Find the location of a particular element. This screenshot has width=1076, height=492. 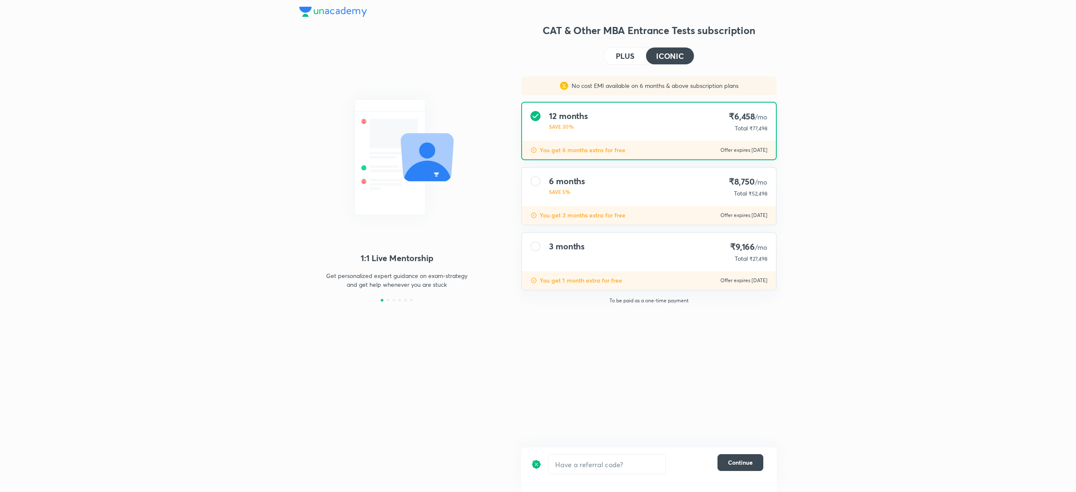

h4: 1:1 Live Mentorship is located at coordinates (397, 258).